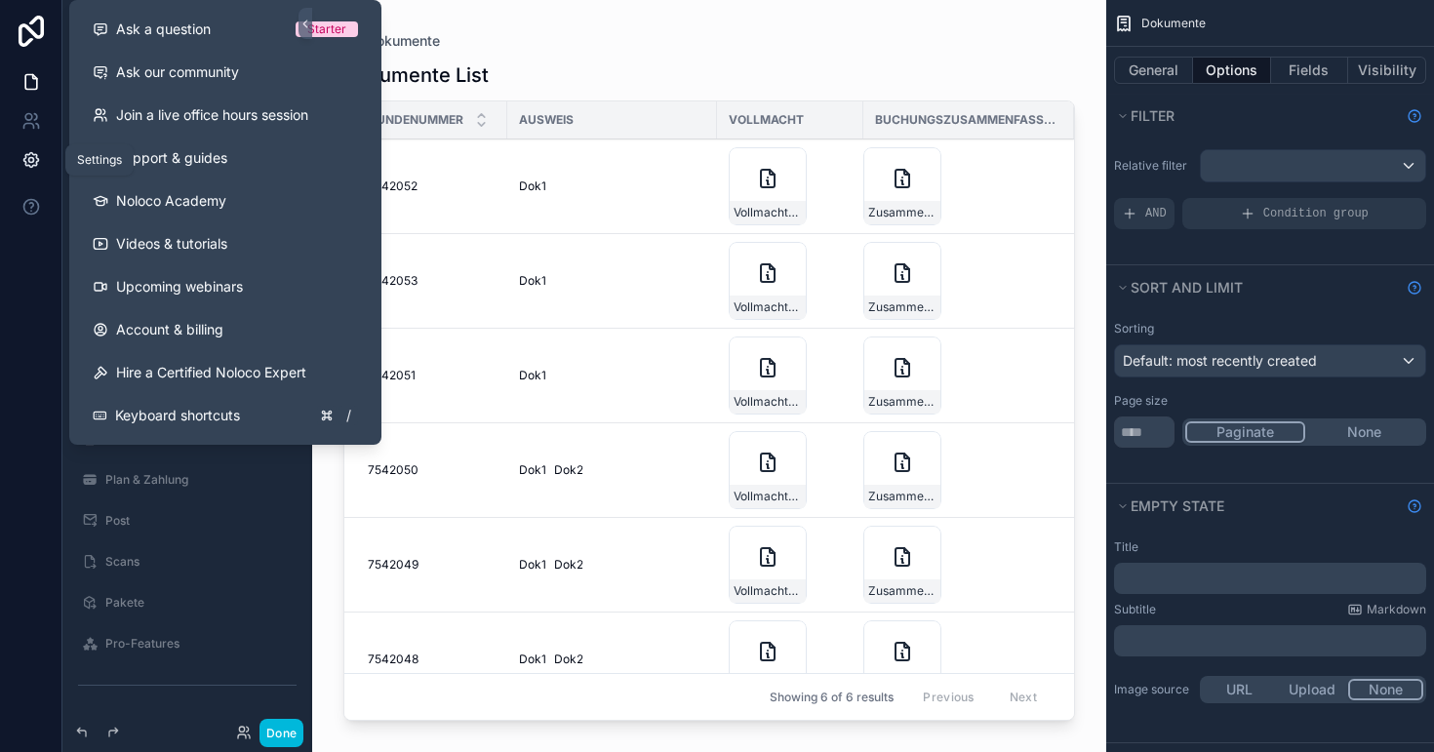 The image size is (1434, 752). Describe the element at coordinates (416, 120) in the screenshot. I see `span: Kundenummer` at that location.